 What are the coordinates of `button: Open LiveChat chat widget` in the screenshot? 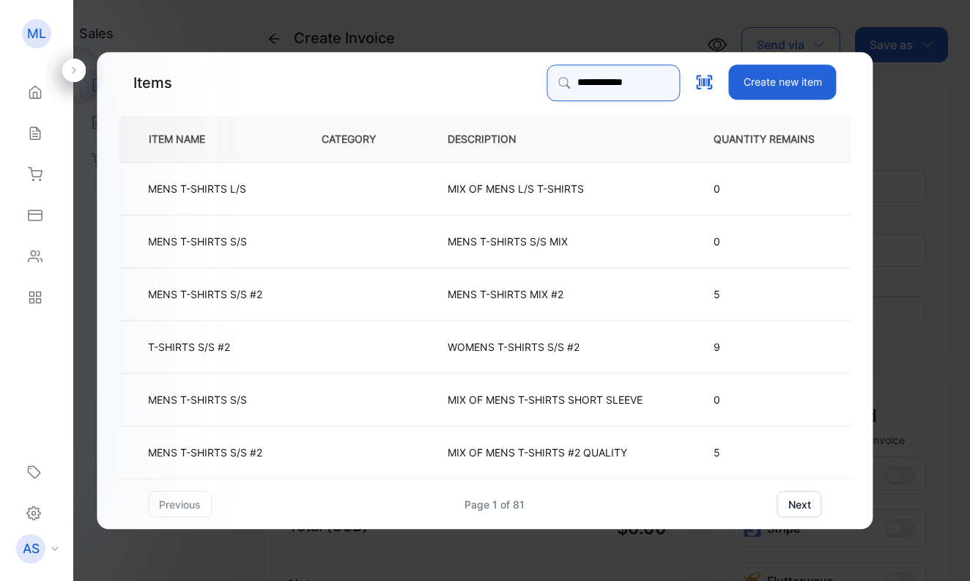 It's located at (34, 28).